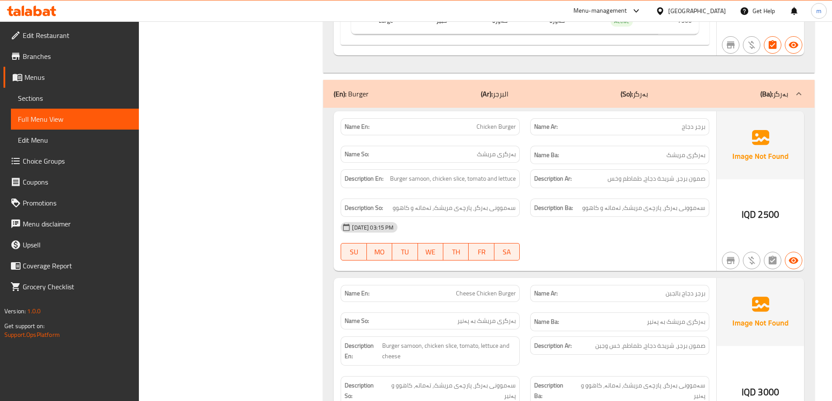  What do you see at coordinates (486, 94) in the screenshot?
I see `b: (Ar):` at bounding box center [486, 94].